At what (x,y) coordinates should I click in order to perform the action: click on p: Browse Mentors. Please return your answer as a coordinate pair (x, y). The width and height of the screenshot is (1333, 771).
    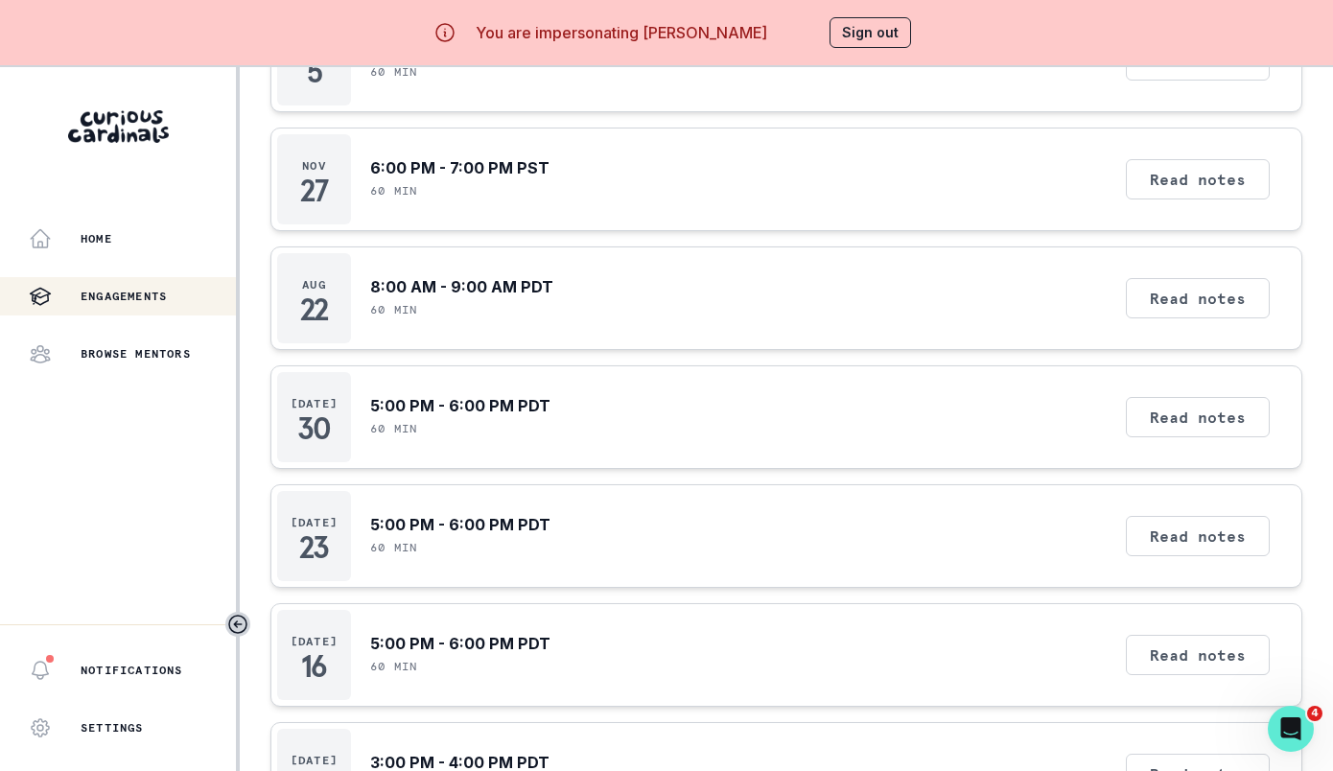
    Looking at the image, I should click on (135, 354).